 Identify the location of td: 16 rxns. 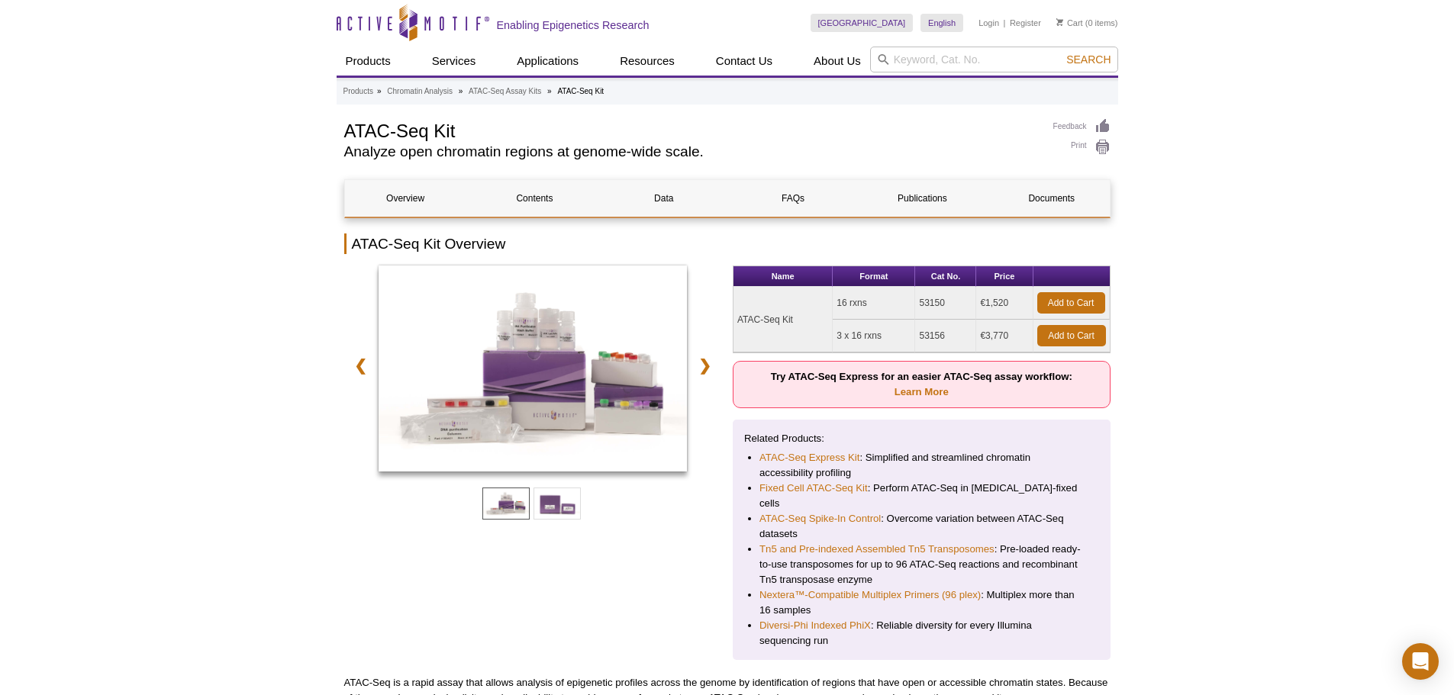
(874, 303).